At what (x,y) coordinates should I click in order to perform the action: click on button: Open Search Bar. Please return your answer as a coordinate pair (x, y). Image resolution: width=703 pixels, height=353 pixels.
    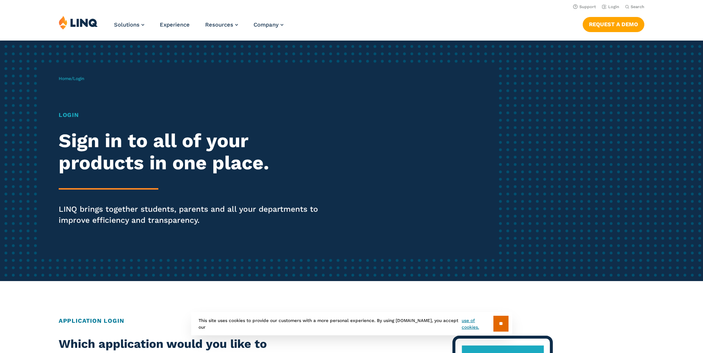
    Looking at the image, I should click on (635, 7).